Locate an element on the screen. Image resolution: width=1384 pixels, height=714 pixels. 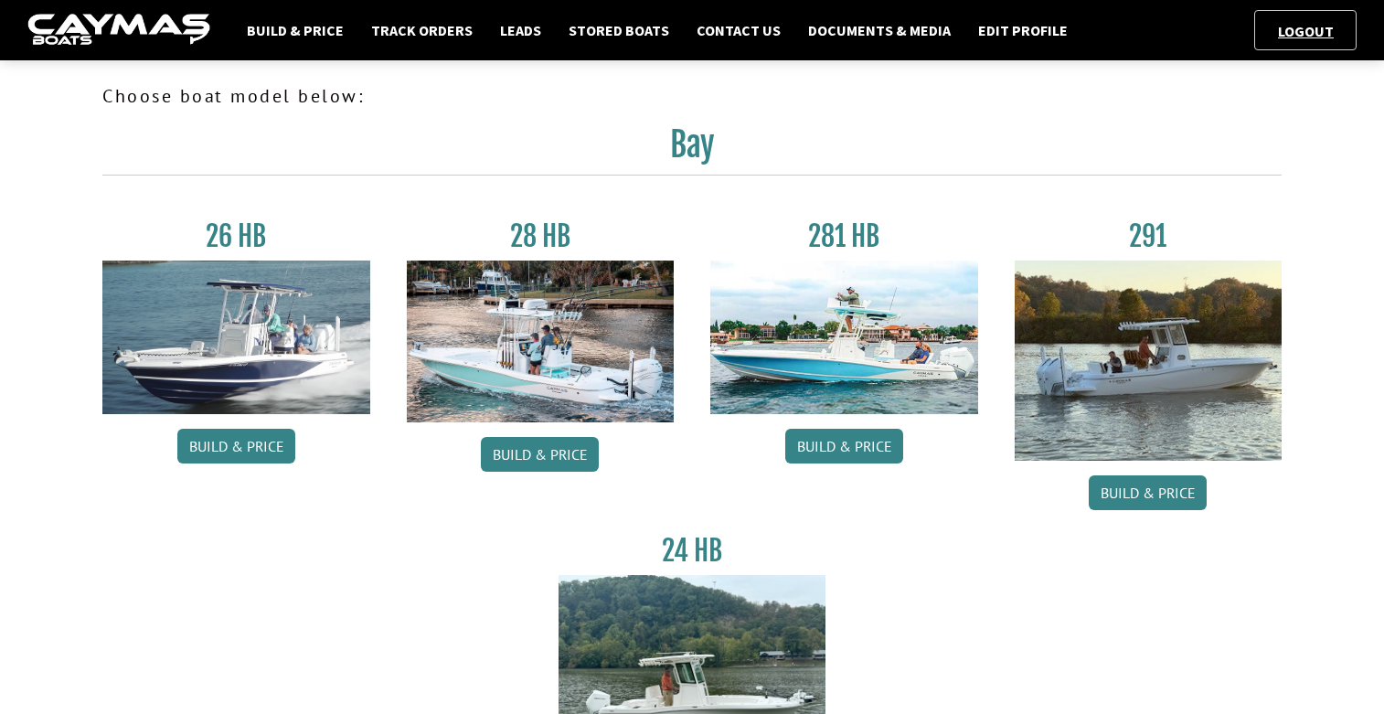
p: Choose boat model below: is located at coordinates (692, 96).